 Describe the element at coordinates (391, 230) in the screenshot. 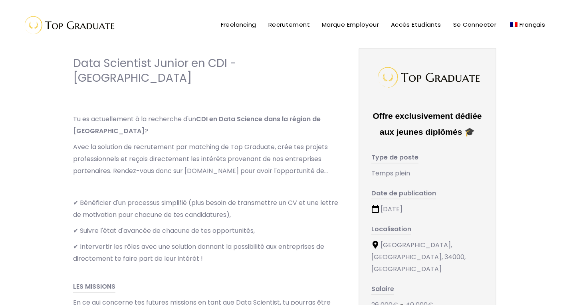

I see `span: Localisation` at that location.